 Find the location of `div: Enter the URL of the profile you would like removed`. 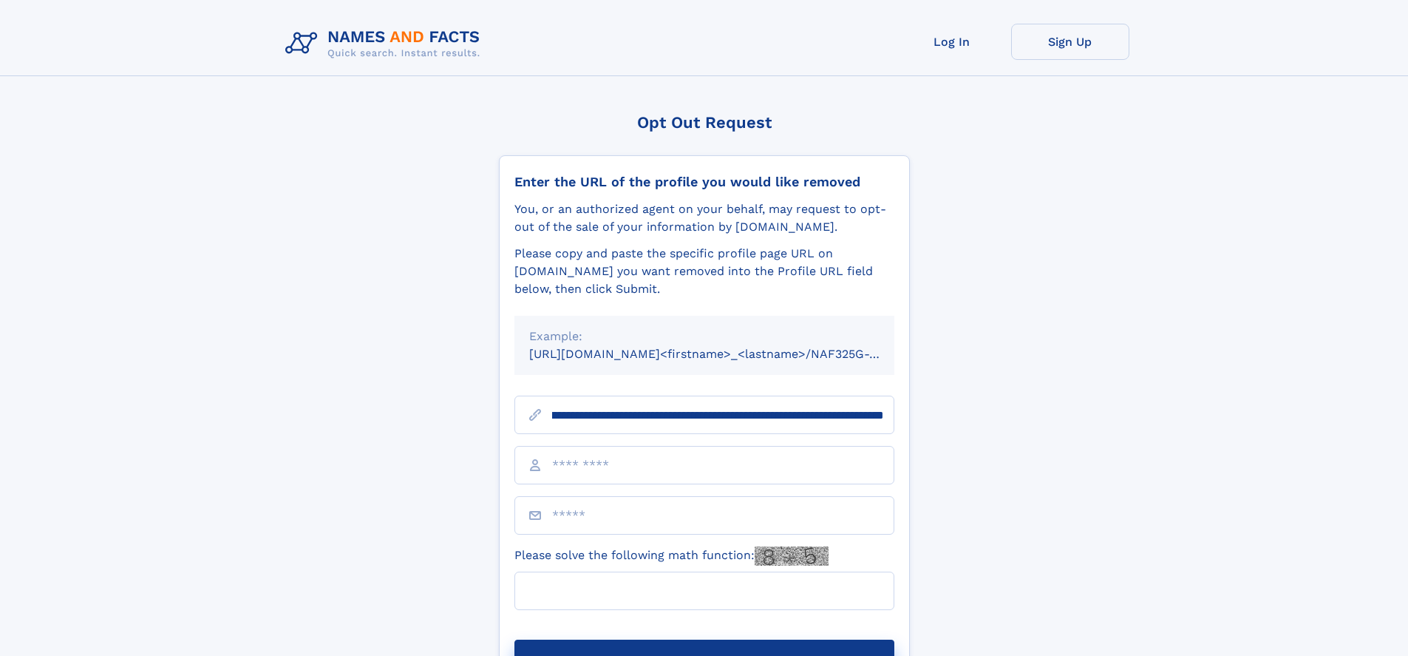

div: Enter the URL of the profile you would like removed is located at coordinates (704, 182).